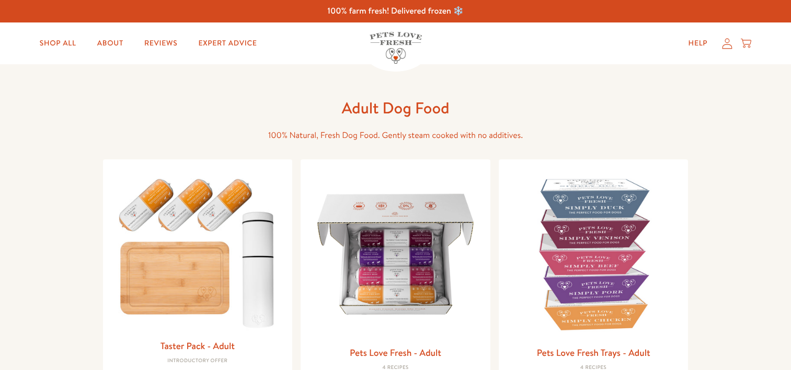  What do you see at coordinates (593, 254) in the screenshot?
I see `img: Pets Love Fresh Trays - Adult` at bounding box center [593, 254].